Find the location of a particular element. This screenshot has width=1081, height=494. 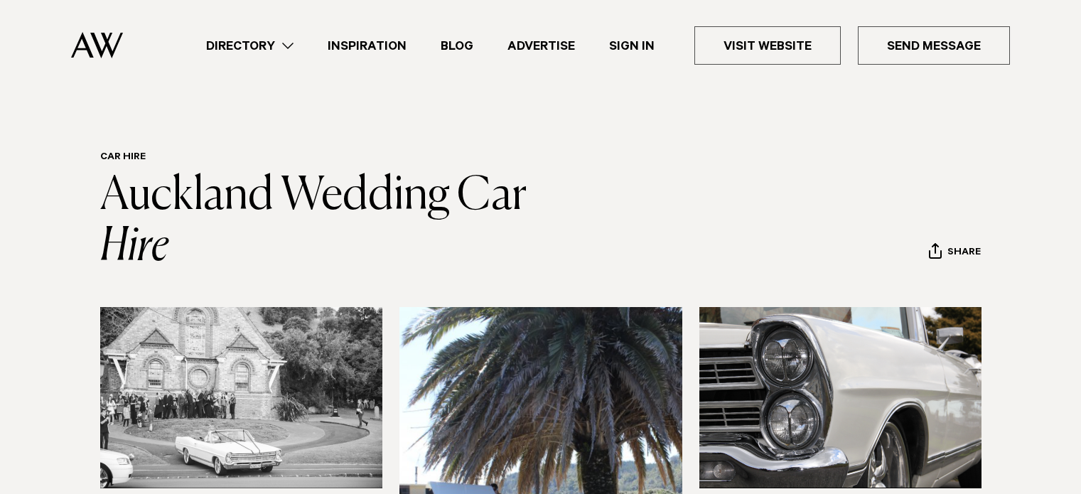

a: Inspiration is located at coordinates (367, 45).